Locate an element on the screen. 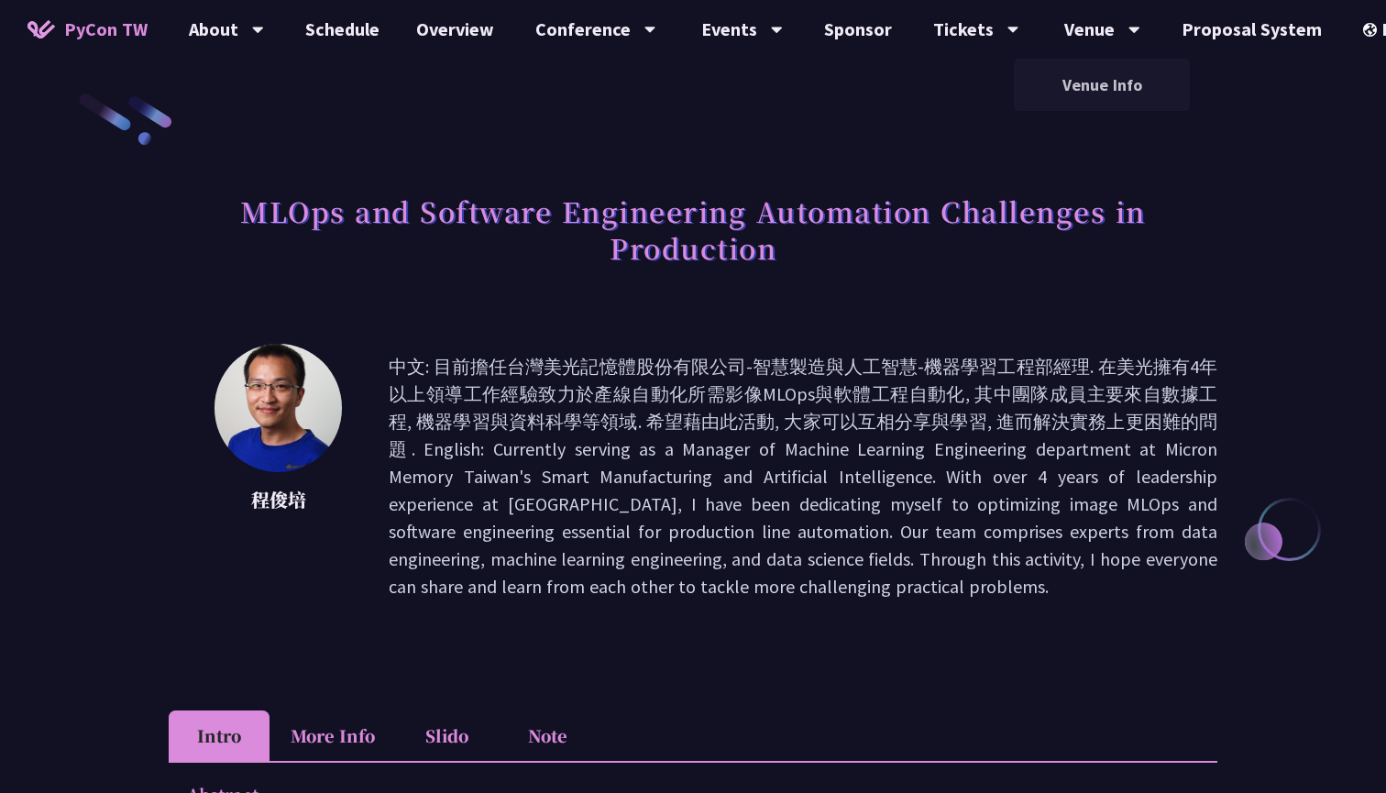 This screenshot has width=1386, height=793. span: PyCon TW is located at coordinates (105, 29).